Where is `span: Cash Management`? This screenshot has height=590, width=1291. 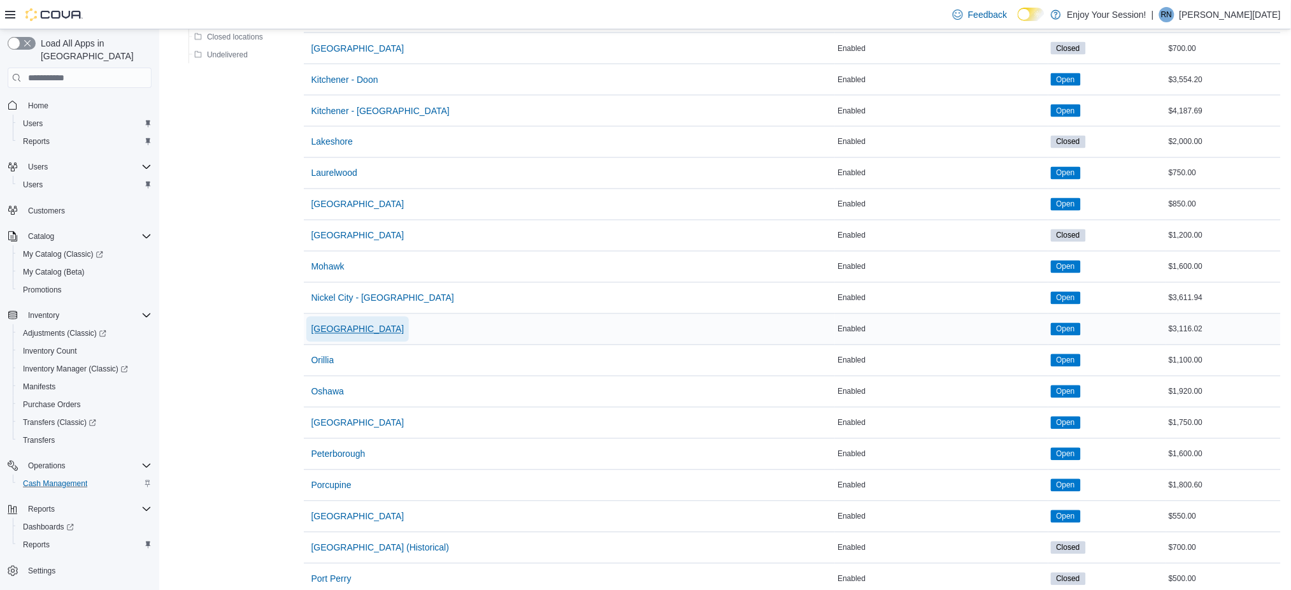 span: Cash Management is located at coordinates (85, 483).